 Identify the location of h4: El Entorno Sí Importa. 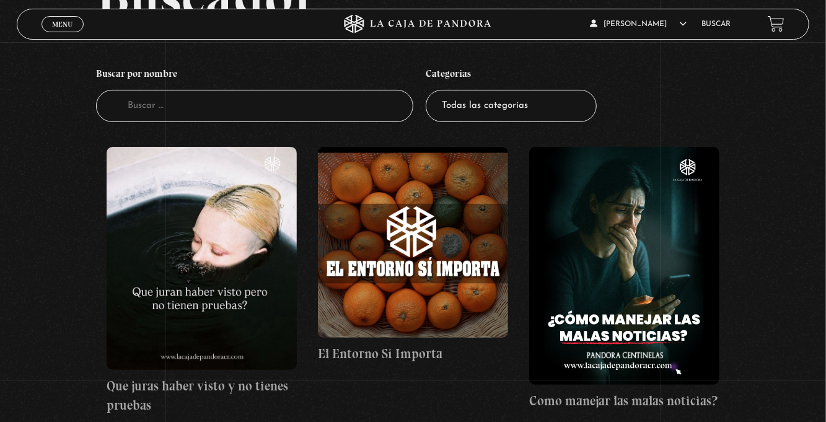
(413, 354).